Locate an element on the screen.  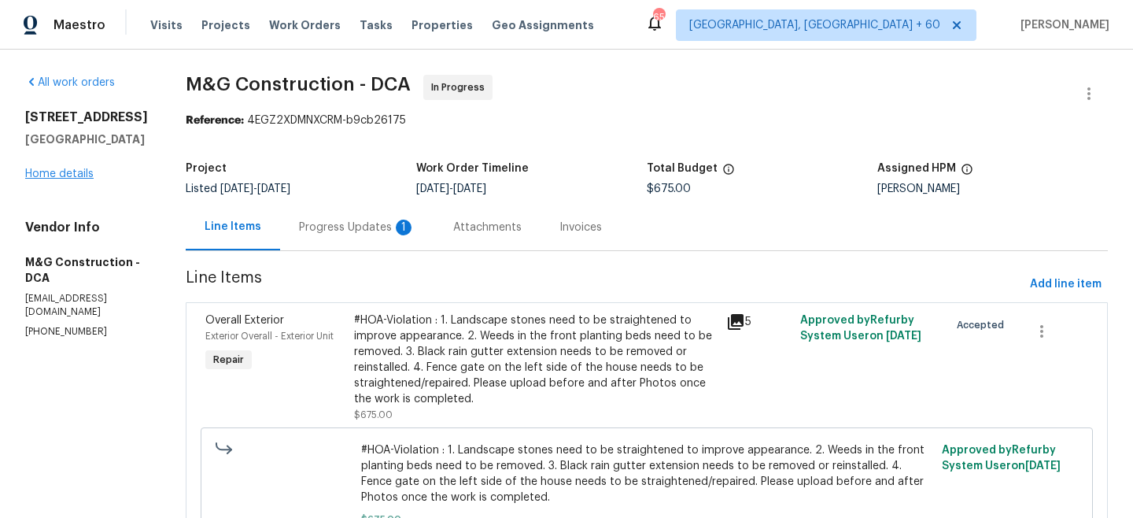
span: Listed is located at coordinates (238, 189).